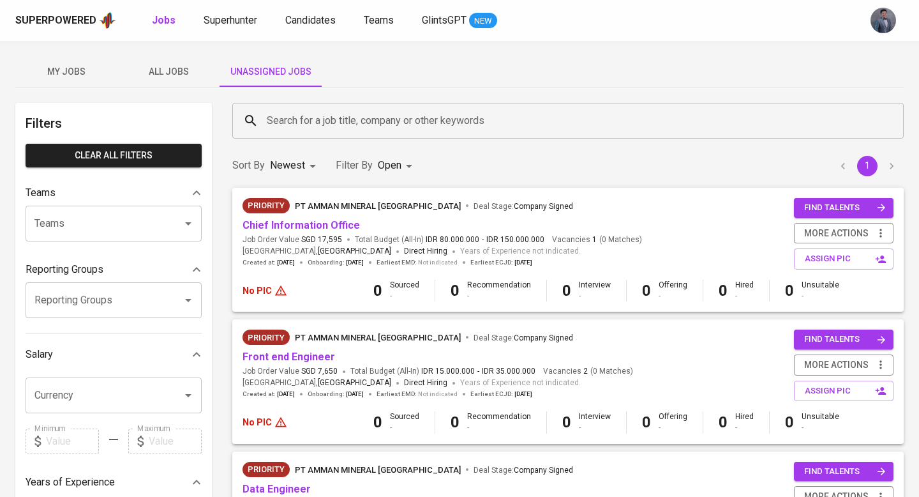 The image size is (919, 497). Describe the element at coordinates (39, 354) in the screenshot. I see `p: Salary` at that location.